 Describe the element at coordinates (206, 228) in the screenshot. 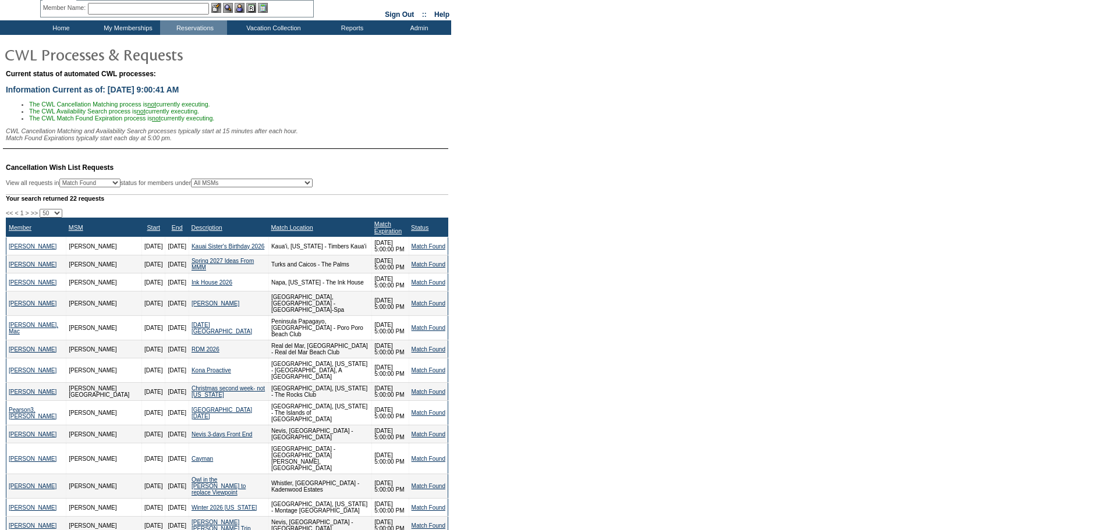

I see `a: Description` at that location.